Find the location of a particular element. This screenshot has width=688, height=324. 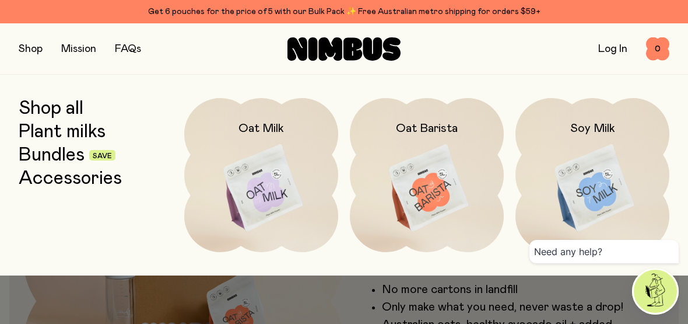

span: 0 is located at coordinates (658, 49).